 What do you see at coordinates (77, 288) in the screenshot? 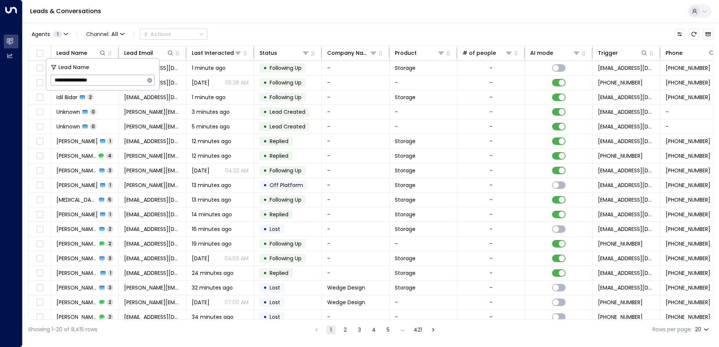
I see `span: Andy Zhang` at bounding box center [77, 288].